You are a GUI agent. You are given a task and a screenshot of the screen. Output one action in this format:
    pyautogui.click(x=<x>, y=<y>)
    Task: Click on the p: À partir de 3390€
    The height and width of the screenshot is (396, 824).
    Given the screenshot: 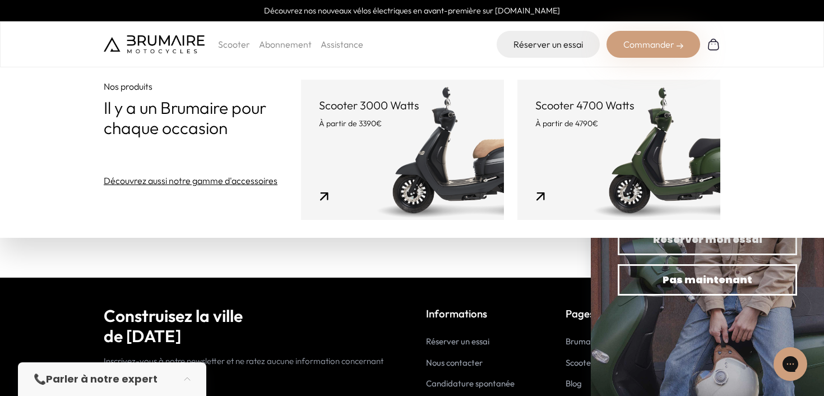 What is the action you would take?
    pyautogui.click(x=402, y=123)
    